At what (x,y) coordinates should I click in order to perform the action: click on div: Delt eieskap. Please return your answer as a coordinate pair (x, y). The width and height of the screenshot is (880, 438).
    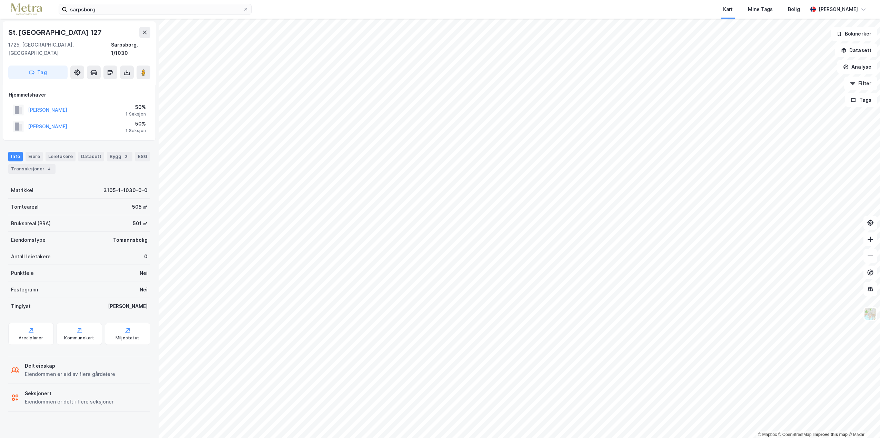
    Looking at the image, I should click on (70, 366).